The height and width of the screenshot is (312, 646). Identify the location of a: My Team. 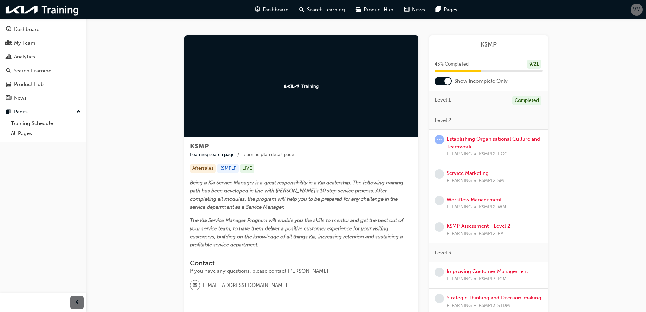
(43, 43).